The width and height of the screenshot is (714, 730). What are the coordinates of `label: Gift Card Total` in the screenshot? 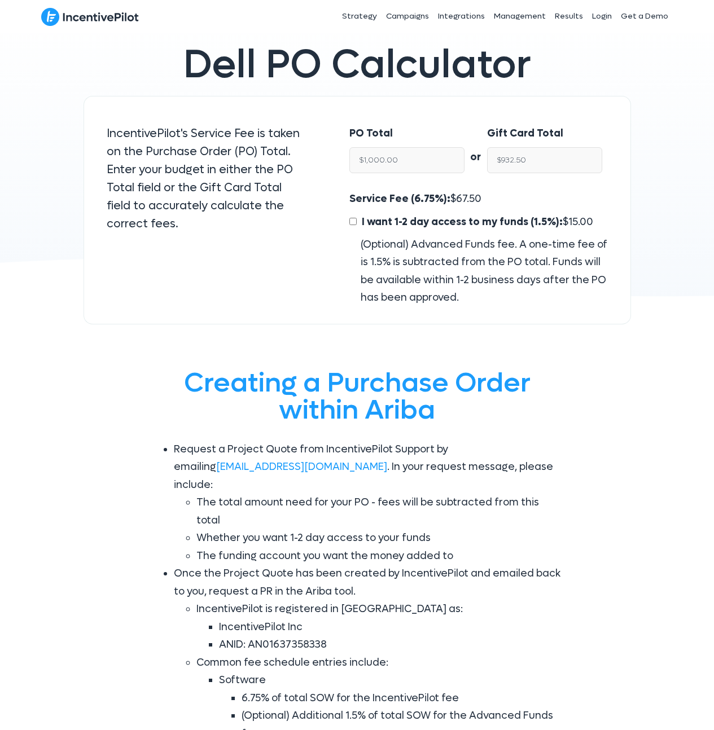 It's located at (525, 134).